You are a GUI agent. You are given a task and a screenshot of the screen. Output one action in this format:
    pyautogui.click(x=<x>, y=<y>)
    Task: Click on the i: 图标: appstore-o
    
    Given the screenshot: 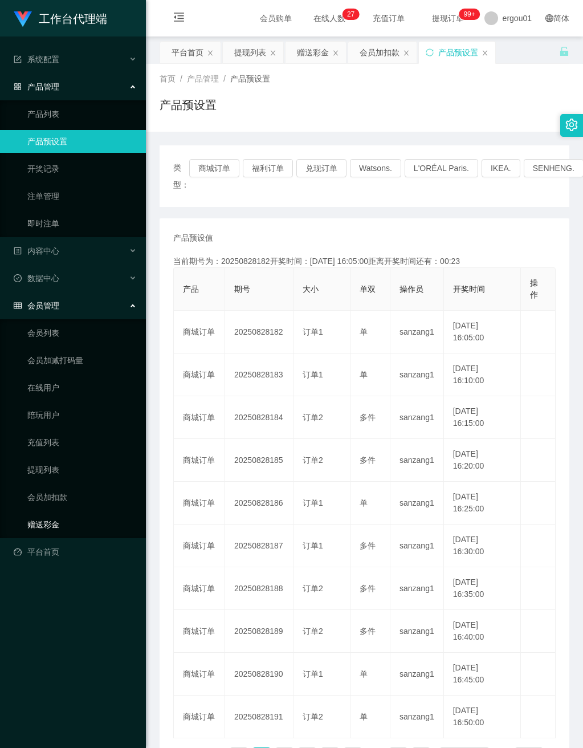 What is the action you would take?
    pyautogui.click(x=18, y=87)
    